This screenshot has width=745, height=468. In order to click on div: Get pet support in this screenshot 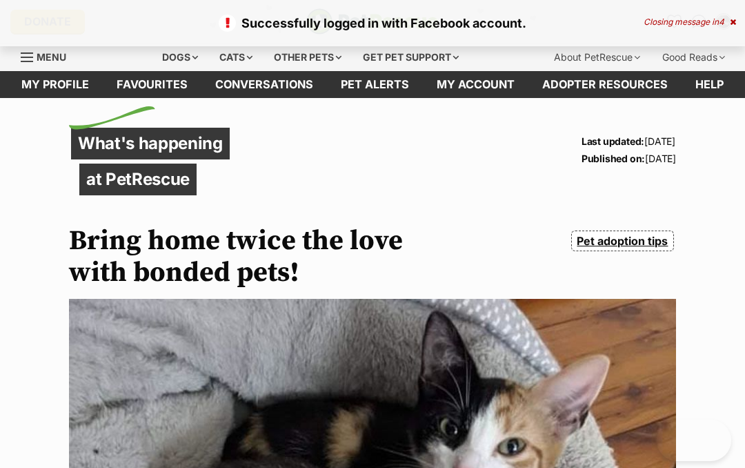, I will do `click(411, 57)`.